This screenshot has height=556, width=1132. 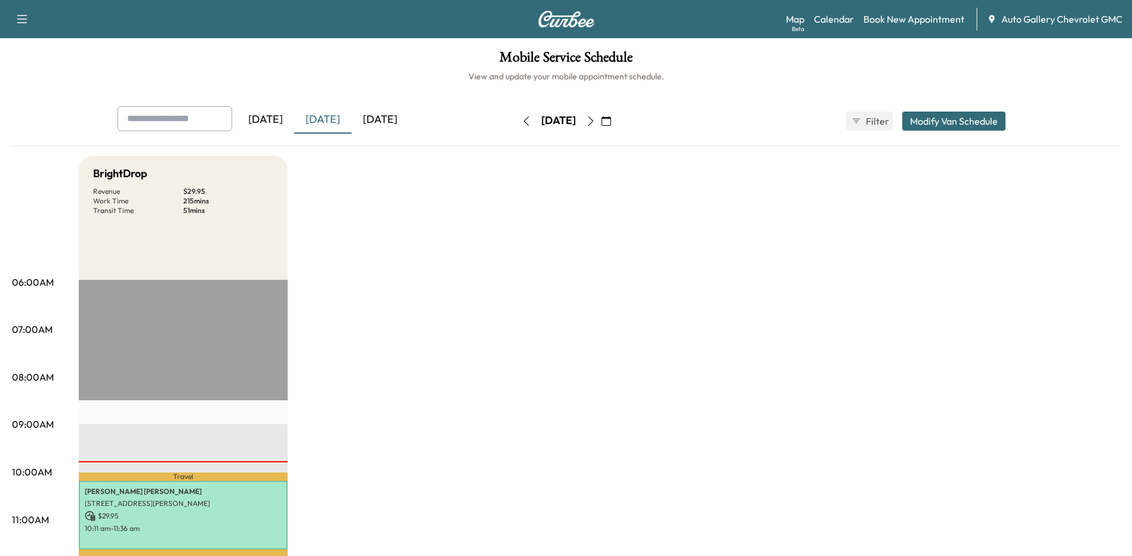 What do you see at coordinates (228, 201) in the screenshot?
I see `p: 215 mins` at bounding box center [228, 201].